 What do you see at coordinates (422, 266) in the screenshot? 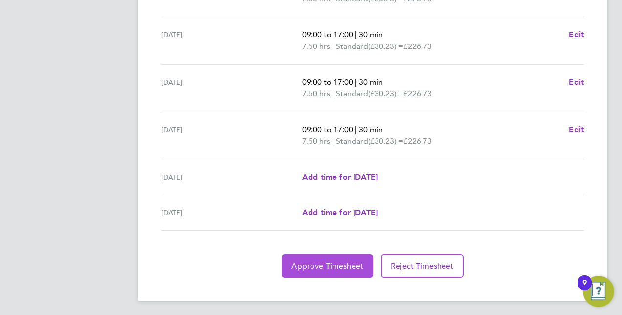
I see `span: Reject Timesheet` at bounding box center [422, 266].